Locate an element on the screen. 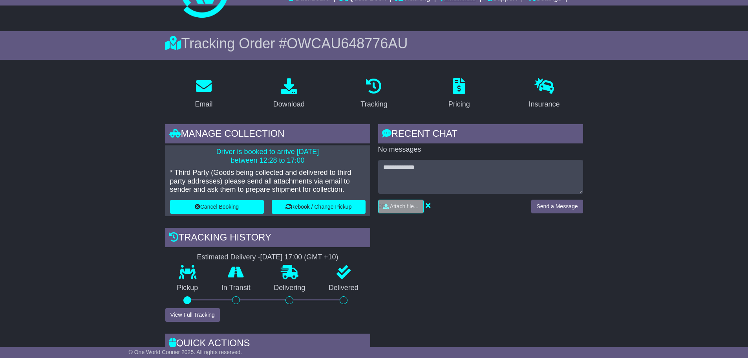 This screenshot has height=358, width=748. span: © One World Courier 2025. All rights reserved. is located at coordinates (185, 352).